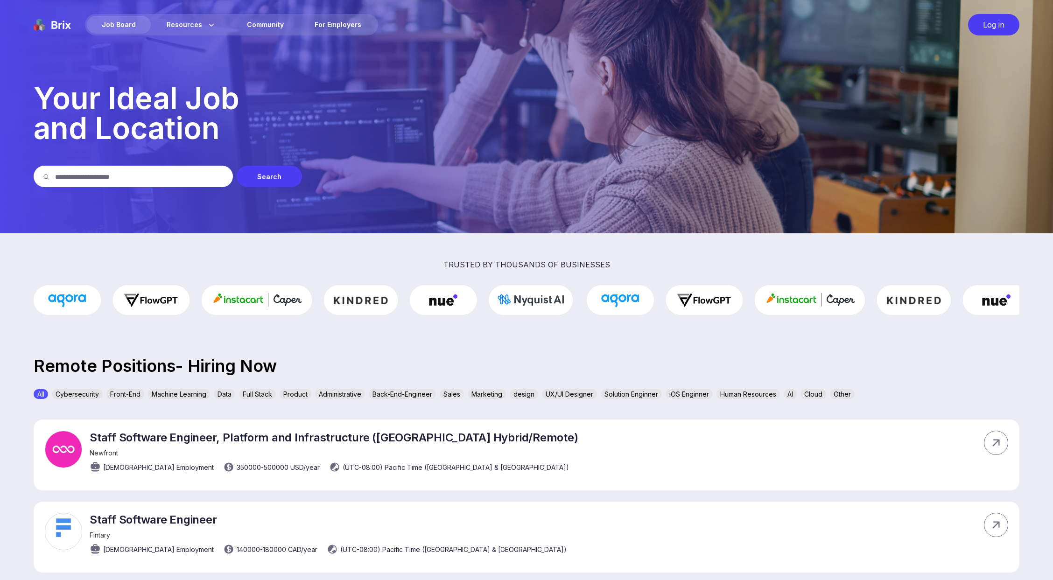  I want to click on span: 350000 - 500000 USD /year, so click(278, 467).